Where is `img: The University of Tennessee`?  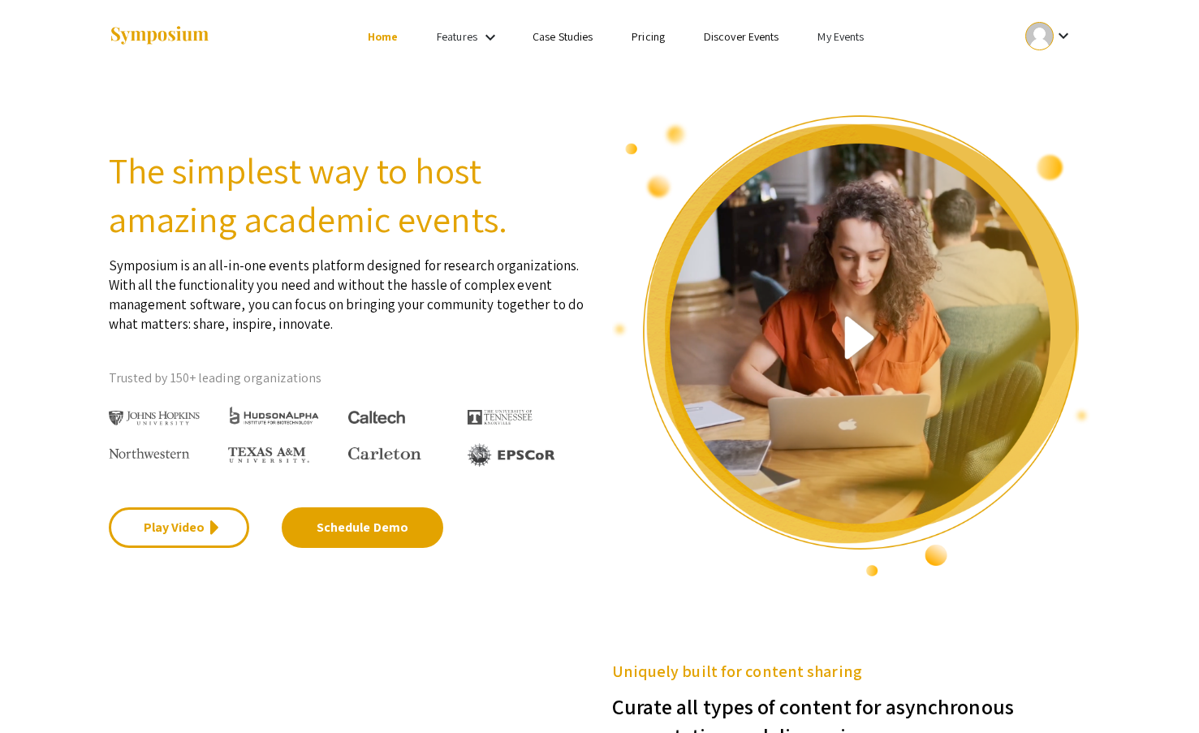
img: The University of Tennessee is located at coordinates (500, 417).